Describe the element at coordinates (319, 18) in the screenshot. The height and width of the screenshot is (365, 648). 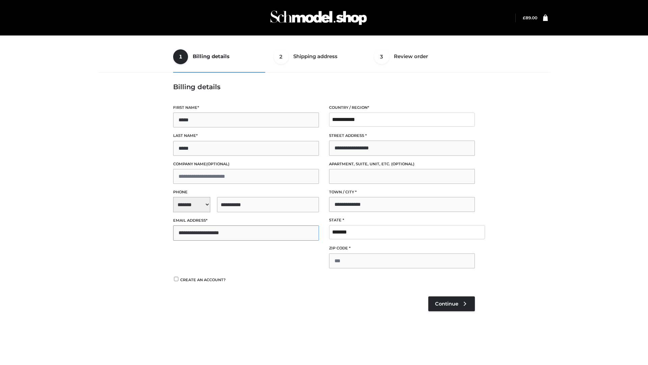
I see `img: Schmodel Admin 964` at that location.